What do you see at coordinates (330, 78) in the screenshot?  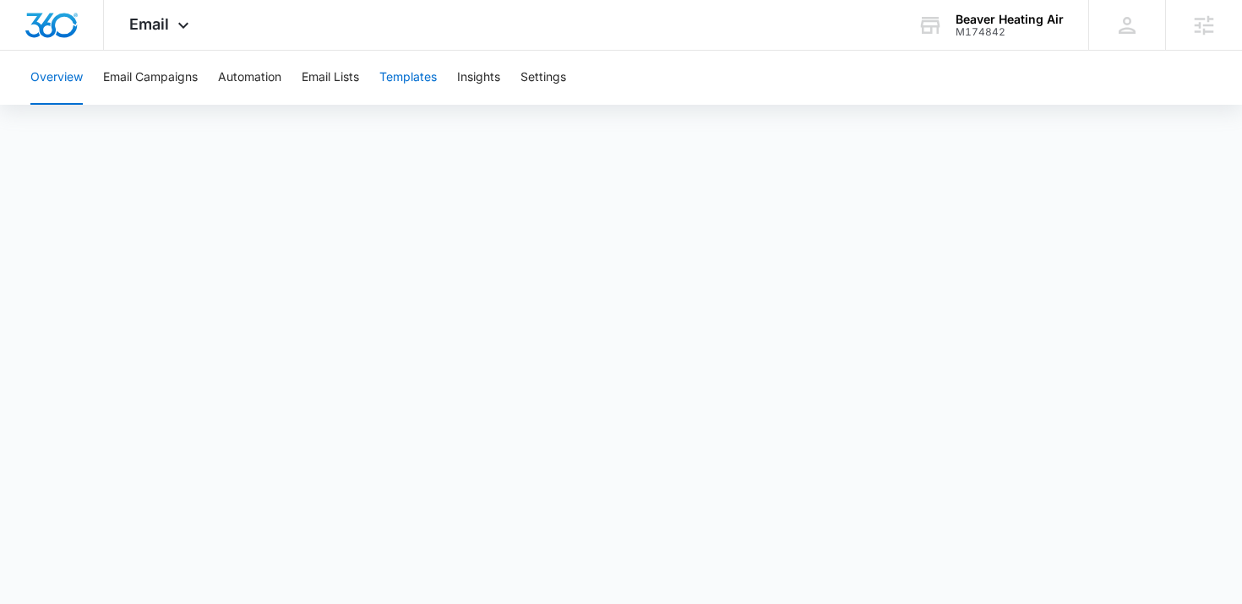 I see `button: Email Lists` at bounding box center [330, 78].